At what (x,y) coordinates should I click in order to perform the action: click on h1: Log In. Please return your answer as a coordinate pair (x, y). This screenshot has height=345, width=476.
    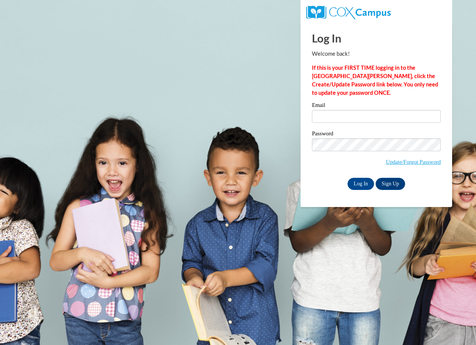
    Looking at the image, I should click on (377, 38).